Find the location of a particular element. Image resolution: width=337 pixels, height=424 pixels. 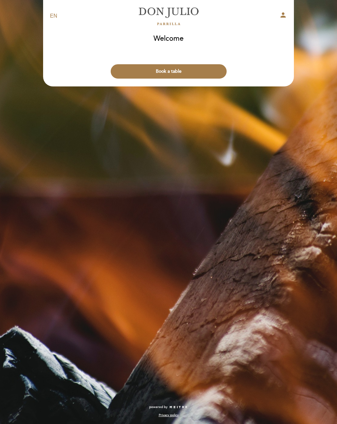

button: Book a table is located at coordinates (168, 71).